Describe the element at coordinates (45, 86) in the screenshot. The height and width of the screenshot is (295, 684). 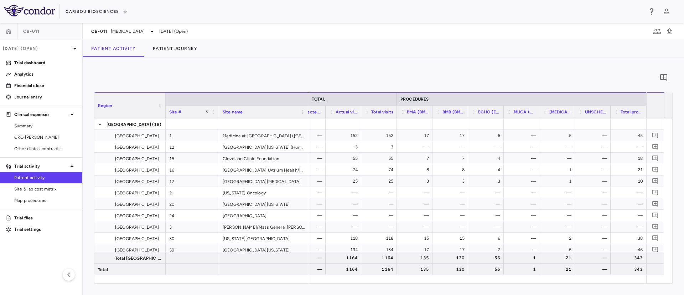
I see `p: Financial close` at that location.